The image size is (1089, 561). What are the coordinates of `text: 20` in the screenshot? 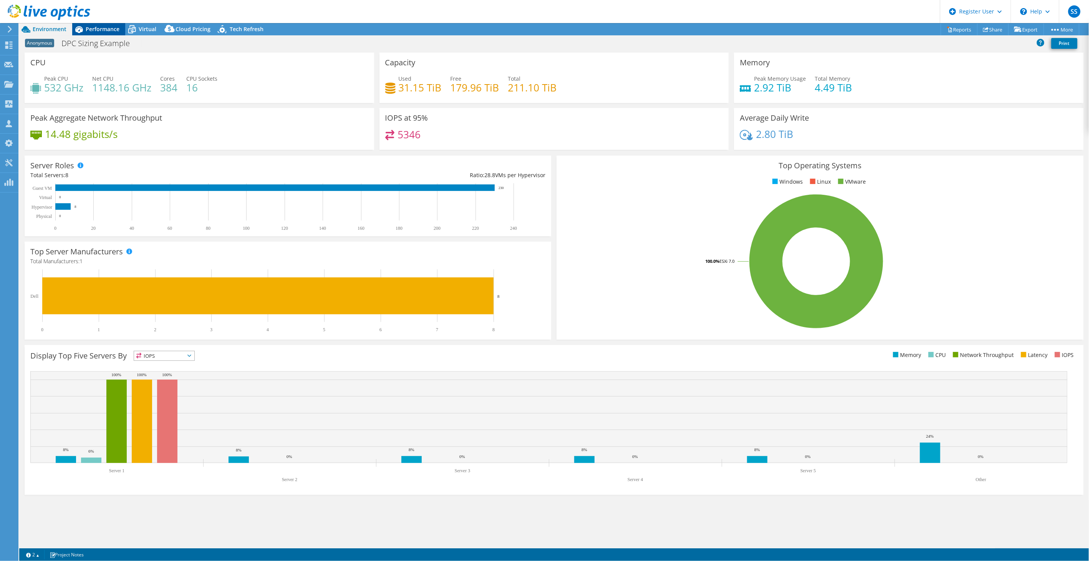 It's located at (93, 228).